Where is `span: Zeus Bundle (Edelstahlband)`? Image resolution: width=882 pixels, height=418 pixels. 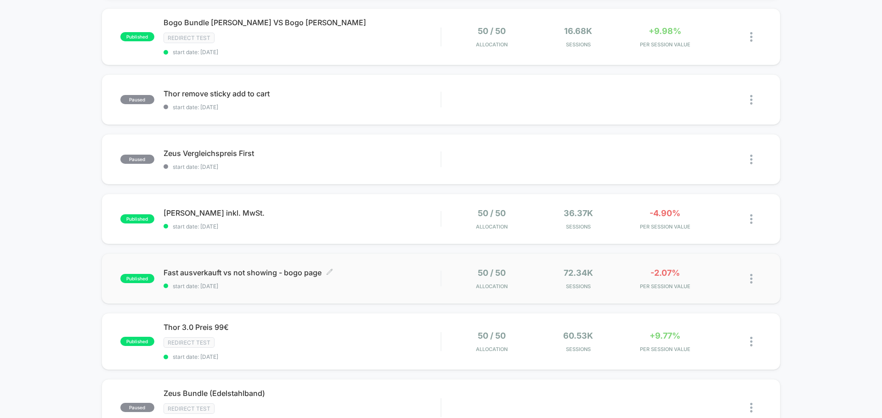 span: Zeus Bundle (Edelstahlband) is located at coordinates (302, 394).